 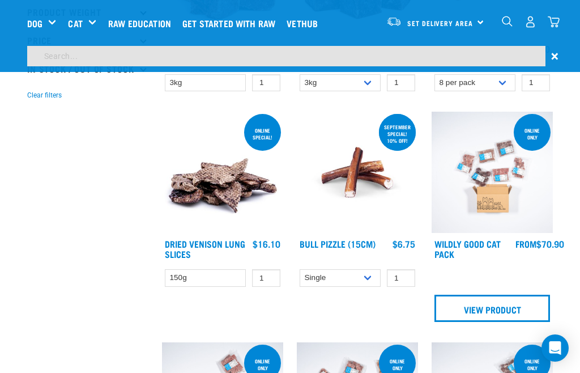 I want to click on div: Open Intercom Messenger, so click(x=555, y=348).